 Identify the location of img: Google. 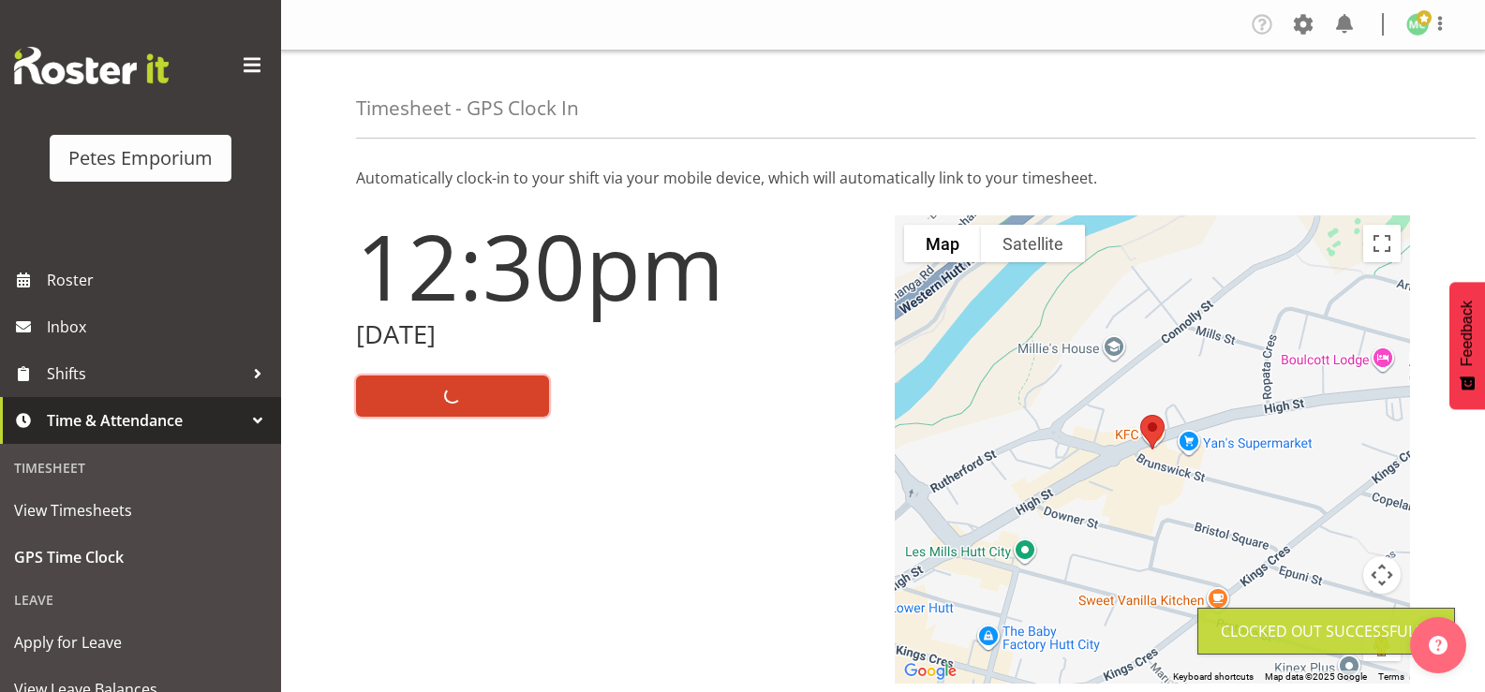
(930, 672).